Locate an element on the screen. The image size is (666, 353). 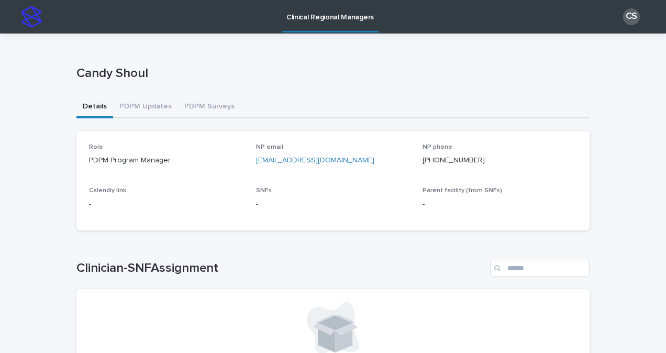
div: Search is located at coordinates (540, 268).